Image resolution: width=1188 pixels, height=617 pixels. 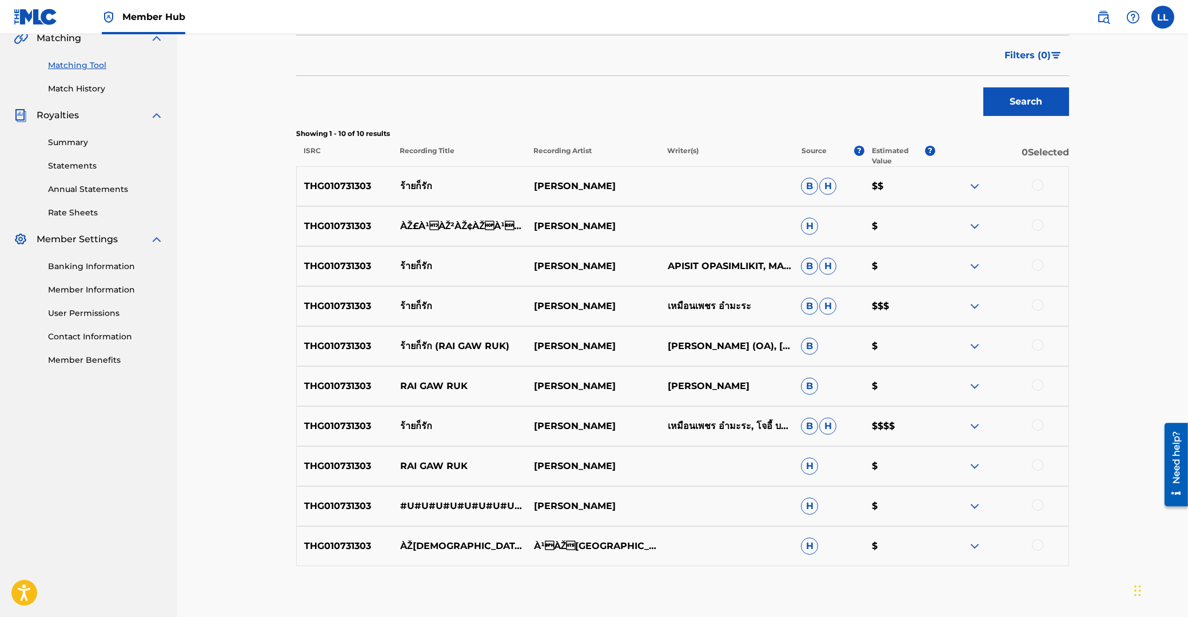 I want to click on span: Matching, so click(x=59, y=38).